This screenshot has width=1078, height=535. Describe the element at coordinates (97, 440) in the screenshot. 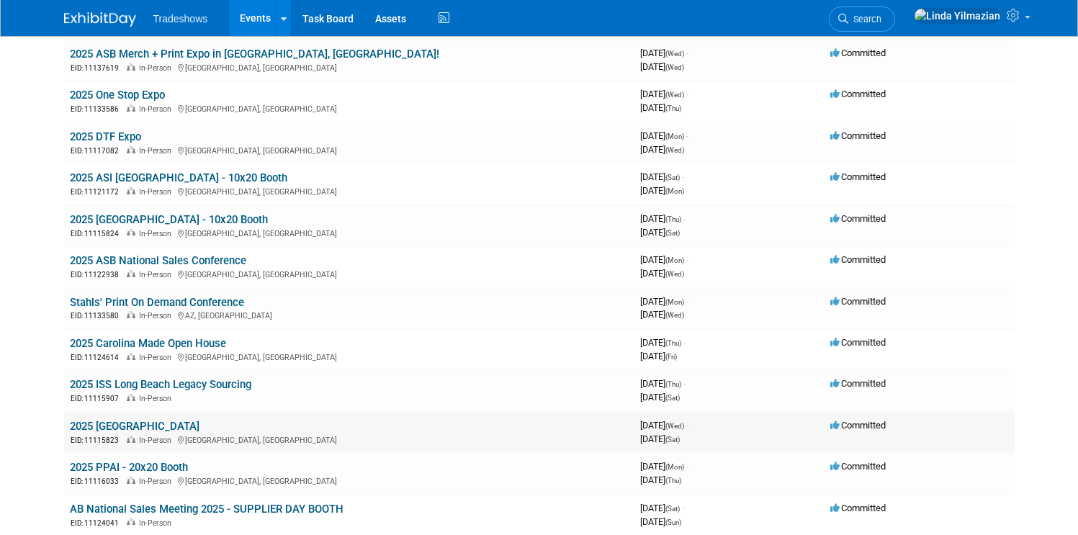

I see `span: EID: 11115823` at that location.